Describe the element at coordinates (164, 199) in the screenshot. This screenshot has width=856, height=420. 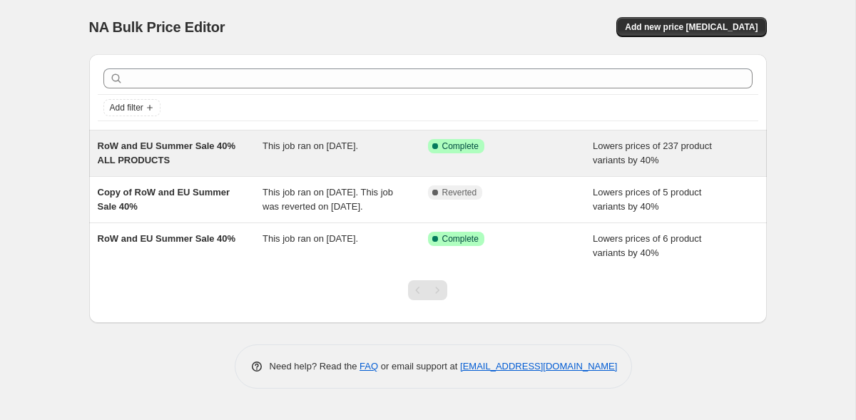
I see `span: Copy of RoW and EU Summer Sale 40%` at that location.